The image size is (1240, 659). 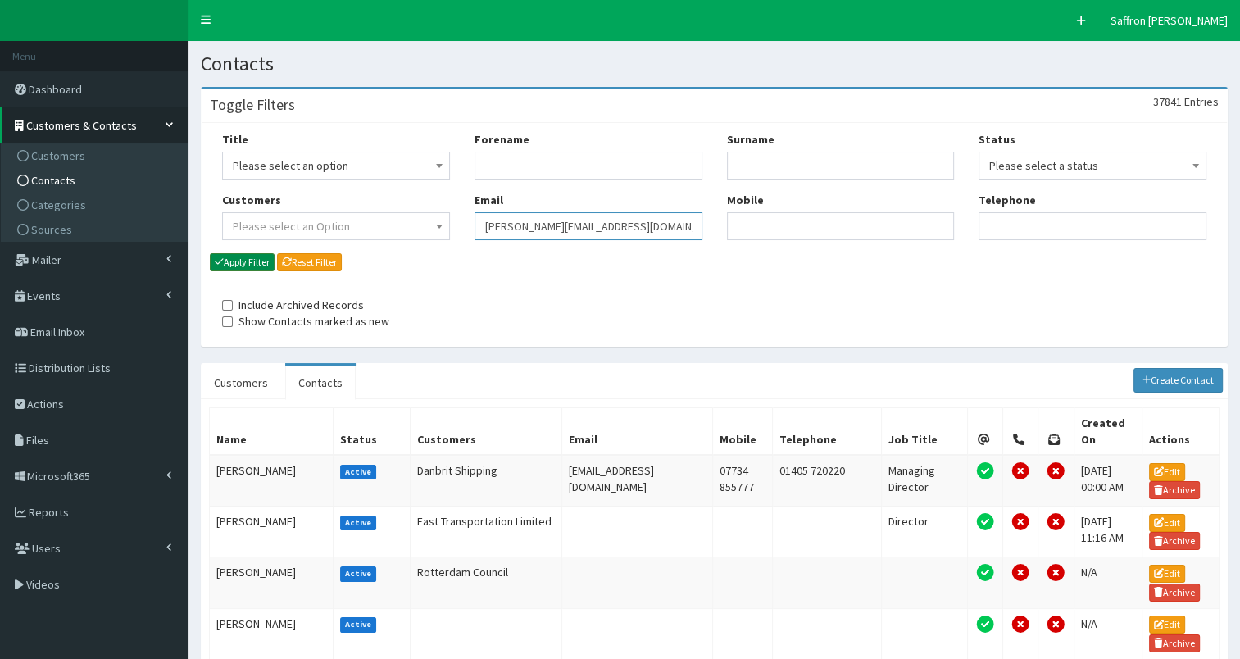 What do you see at coordinates (489, 200) in the screenshot?
I see `label: Email` at bounding box center [489, 200].